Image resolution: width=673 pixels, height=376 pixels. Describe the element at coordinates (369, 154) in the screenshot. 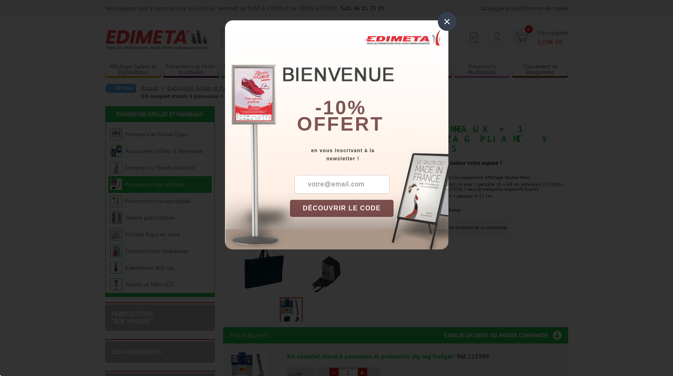

I see `div: en vous inscrivant à la newsletter !` at that location.